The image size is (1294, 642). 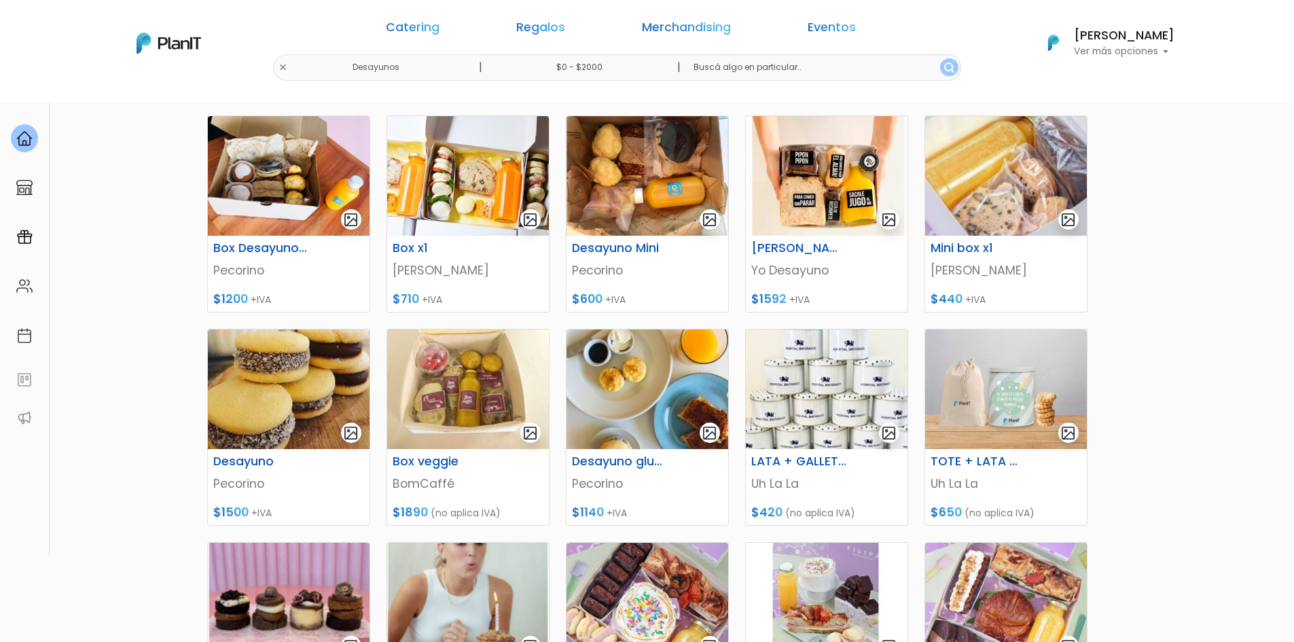 I want to click on a: gallery-light Desayuno Mini Pecorino $600 +IVA, so click(x=647, y=214).